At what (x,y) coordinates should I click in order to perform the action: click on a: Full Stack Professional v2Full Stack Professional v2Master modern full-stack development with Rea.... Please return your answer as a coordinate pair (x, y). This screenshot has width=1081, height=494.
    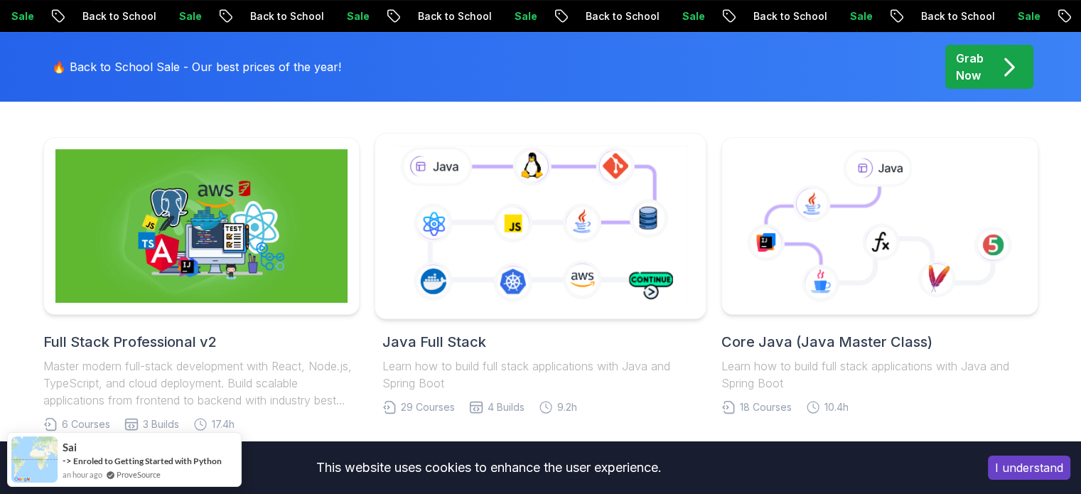
    Looking at the image, I should click on (201, 284).